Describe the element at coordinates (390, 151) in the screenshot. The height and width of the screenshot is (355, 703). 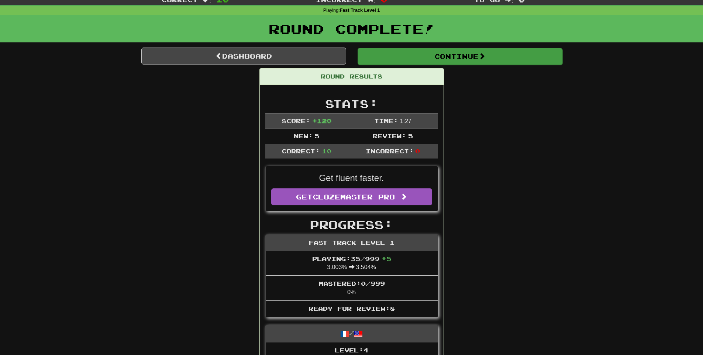
I see `span: Incorrect:` at that location.